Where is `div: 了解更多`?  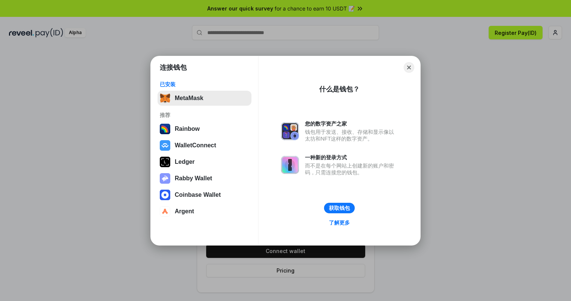
div: 了解更多 is located at coordinates (340, 222).